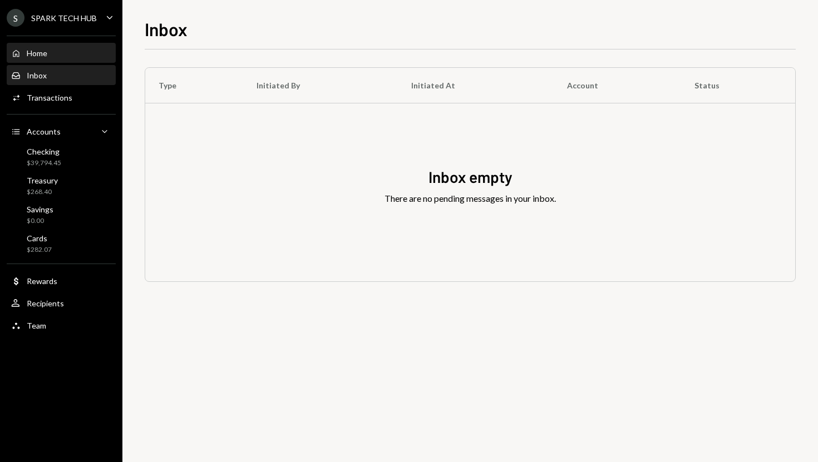  What do you see at coordinates (61, 53) in the screenshot?
I see `a: Home` at bounding box center [61, 53].